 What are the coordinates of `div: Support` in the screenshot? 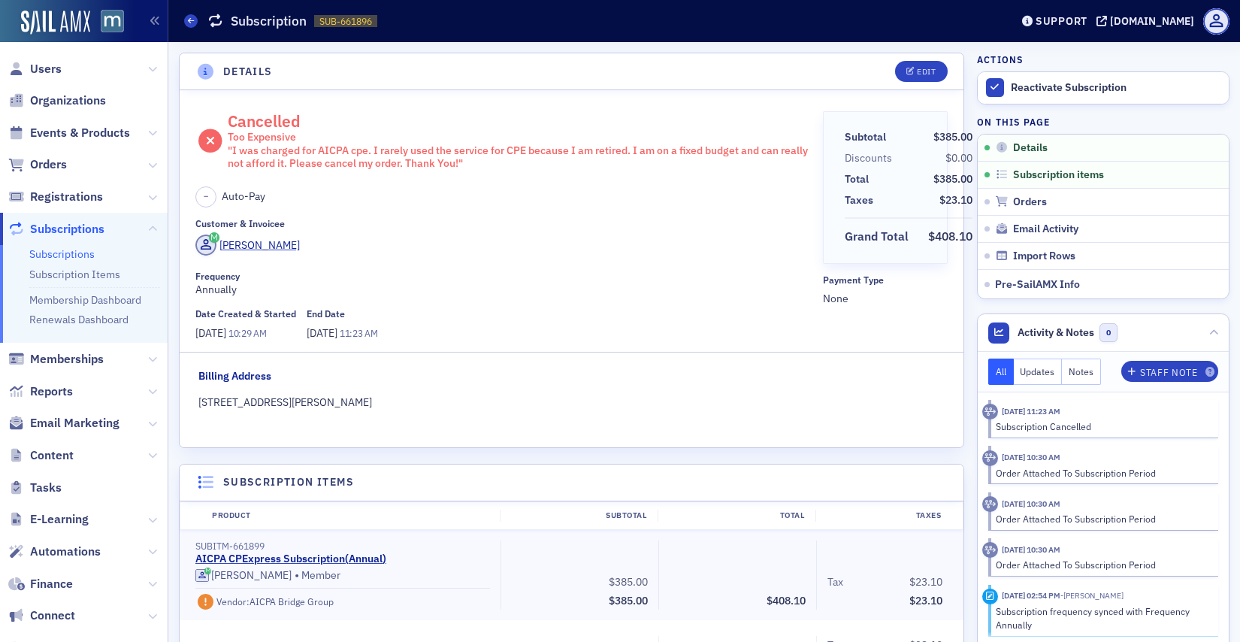 It's located at (1061, 21).